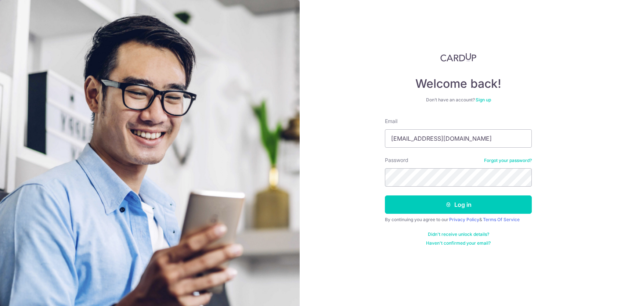 Image resolution: width=617 pixels, height=306 pixels. Describe the element at coordinates (484, 100) in the screenshot. I see `a: Sign up` at that location.